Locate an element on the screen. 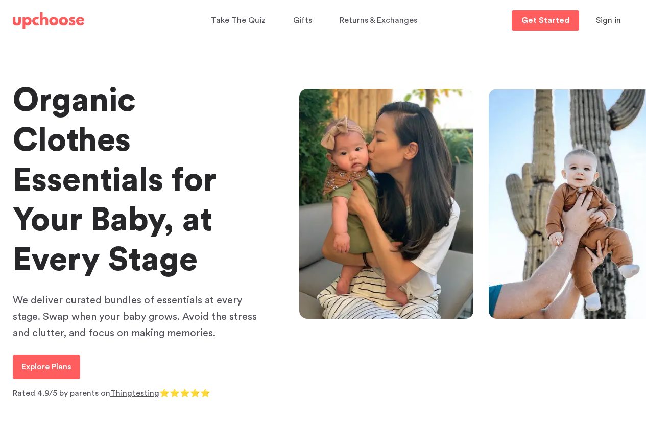  span: Take The Quiz is located at coordinates (238, 20).